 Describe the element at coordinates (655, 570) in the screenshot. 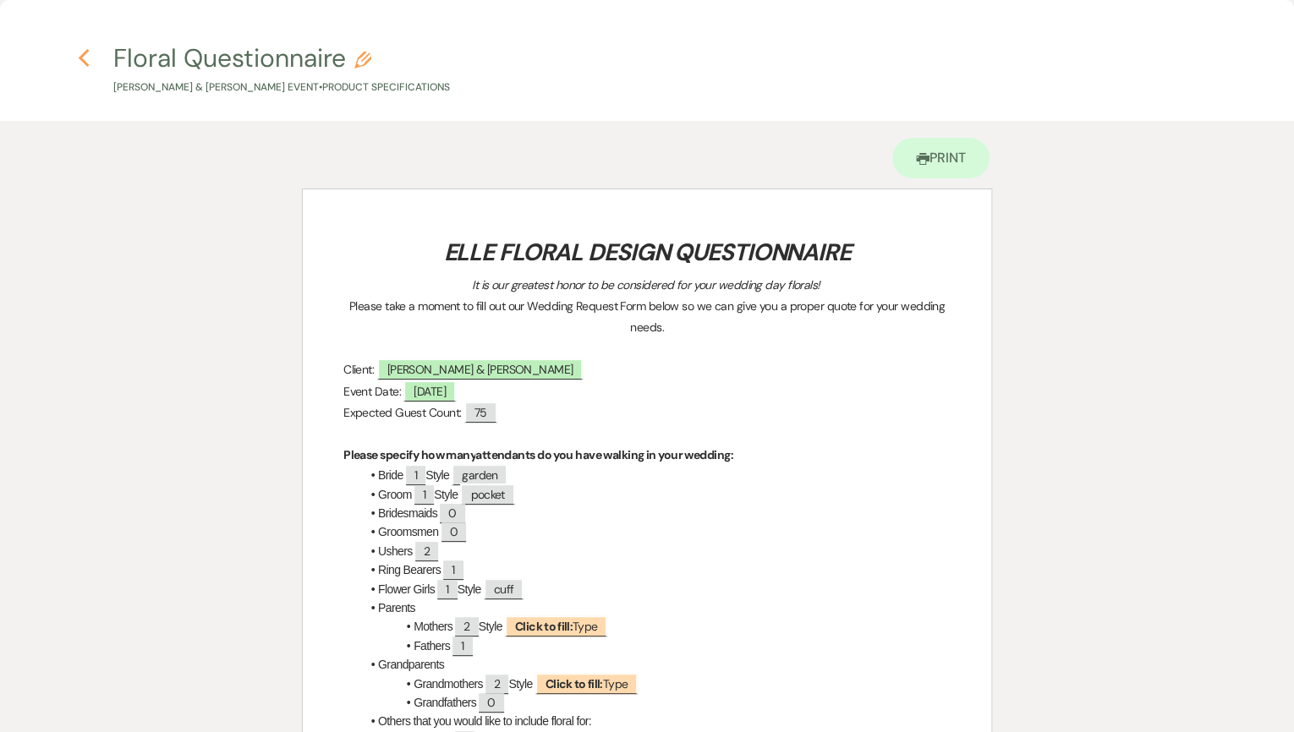

I see `li: Ring Bearers` at that location.